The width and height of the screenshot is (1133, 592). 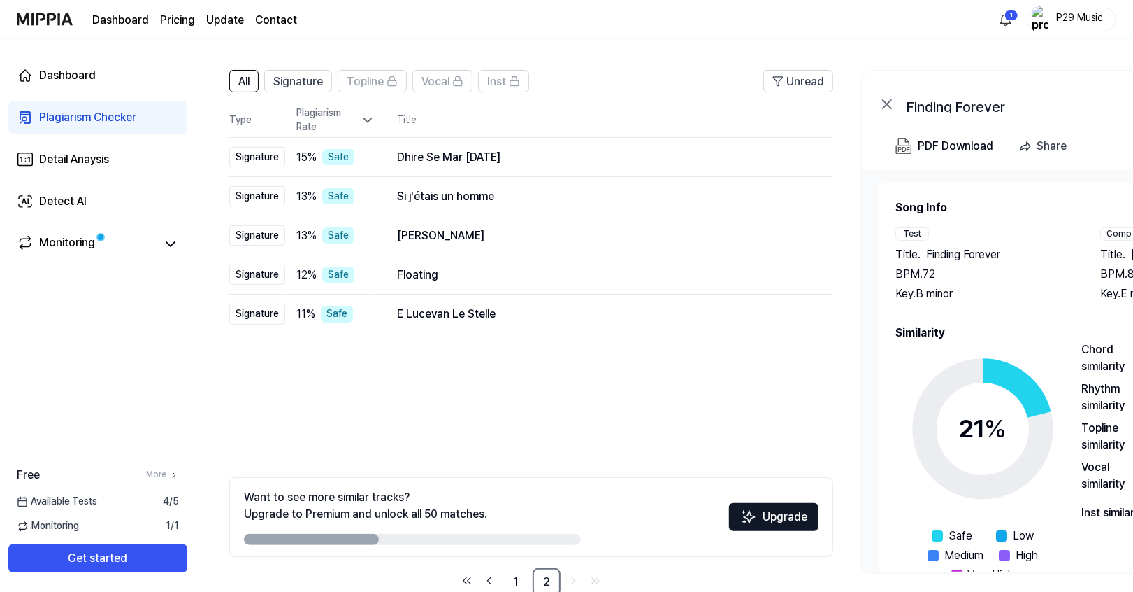 What do you see at coordinates (67, 244) in the screenshot?
I see `div: Monitoring` at bounding box center [67, 244].